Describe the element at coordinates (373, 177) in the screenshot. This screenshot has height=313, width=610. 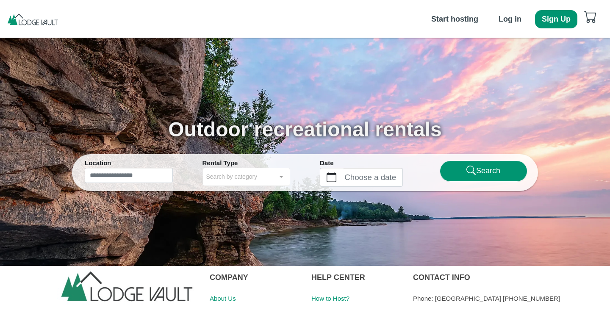
I see `label: Choose a date` at that location.